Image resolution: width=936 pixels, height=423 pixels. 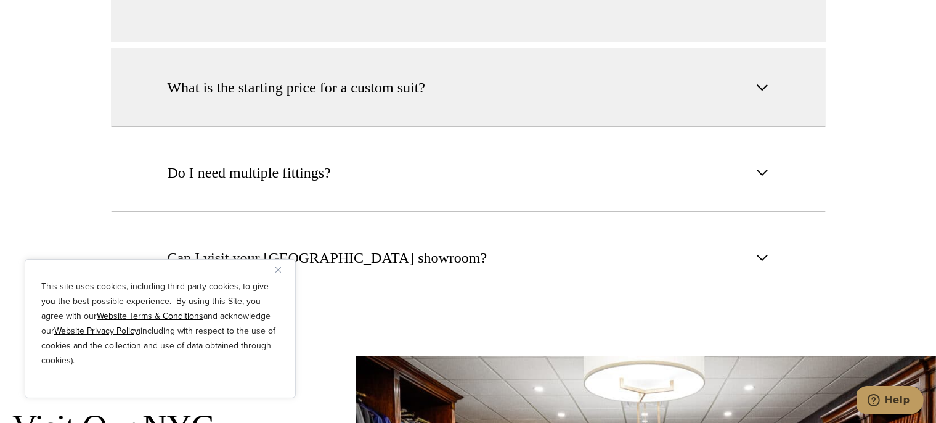 What do you see at coordinates (96, 330) in the screenshot?
I see `u: Website Privacy Policy` at bounding box center [96, 330].